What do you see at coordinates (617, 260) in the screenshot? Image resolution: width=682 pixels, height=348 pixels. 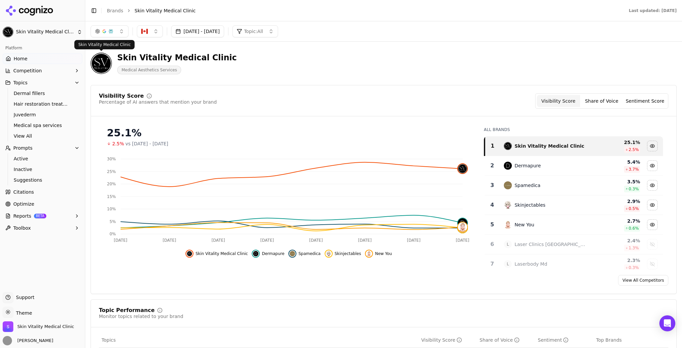 I see `div: 2.3 %` at bounding box center [617, 260].